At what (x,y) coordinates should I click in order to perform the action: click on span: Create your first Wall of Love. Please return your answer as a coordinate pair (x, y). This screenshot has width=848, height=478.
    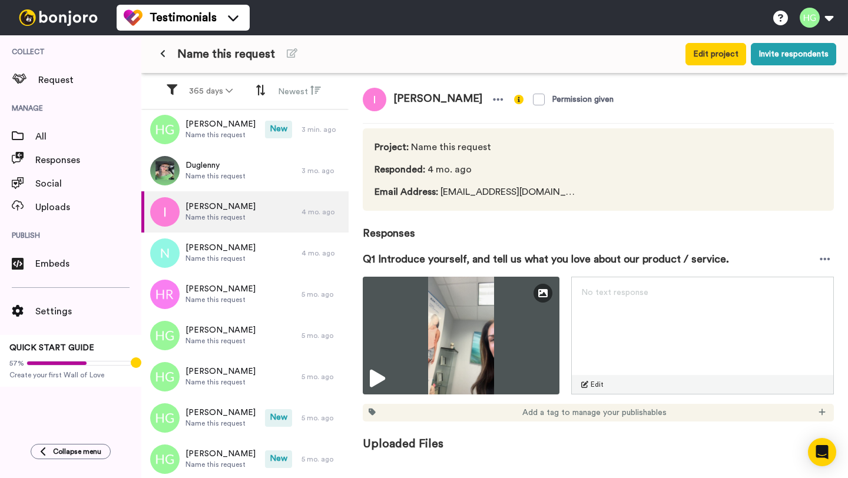
    Looking at the image, I should click on (71, 375).